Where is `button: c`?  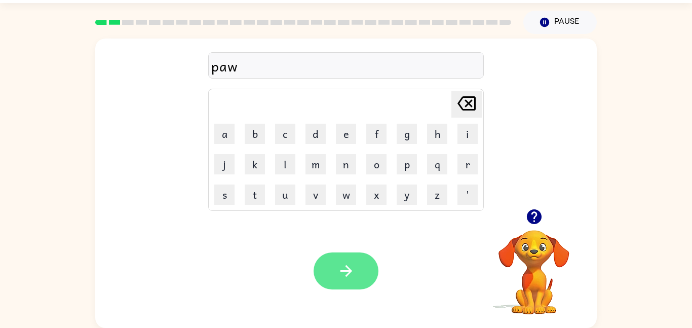
button: c is located at coordinates (285, 134).